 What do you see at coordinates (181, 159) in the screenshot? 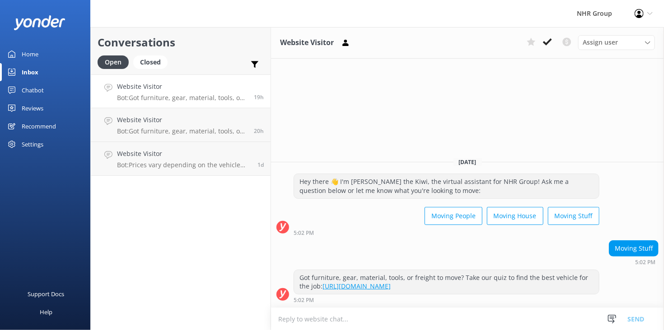
I see `a: Website VisitorBot:Prices vary depending on the vehicle type, location, and your specific rental ...` at bounding box center [181, 159].